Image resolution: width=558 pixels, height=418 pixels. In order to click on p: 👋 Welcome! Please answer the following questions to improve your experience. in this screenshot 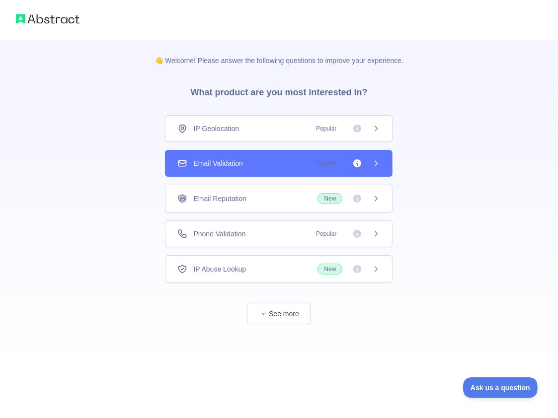, I will do `click(279, 53)`.